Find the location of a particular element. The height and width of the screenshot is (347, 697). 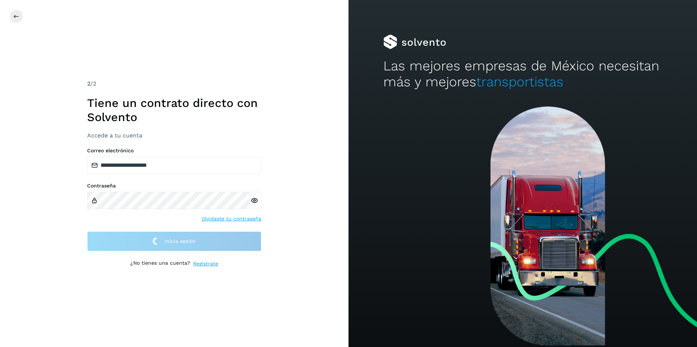

button: Inicia sesión is located at coordinates (174, 241).